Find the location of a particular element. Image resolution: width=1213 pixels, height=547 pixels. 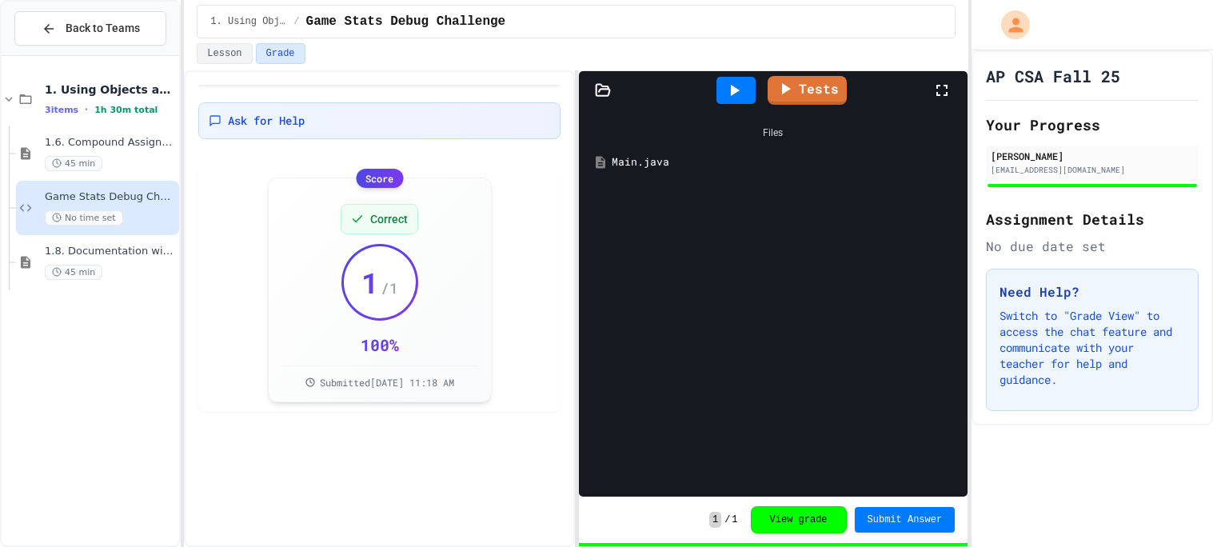

a: Tests is located at coordinates (807, 90).